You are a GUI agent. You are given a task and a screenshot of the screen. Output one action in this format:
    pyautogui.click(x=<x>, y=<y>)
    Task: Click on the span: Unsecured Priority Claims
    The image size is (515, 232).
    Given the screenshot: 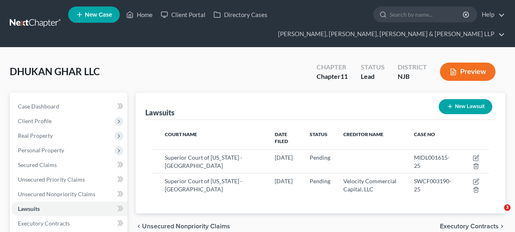 What is the action you would take?
    pyautogui.click(x=51, y=179)
    